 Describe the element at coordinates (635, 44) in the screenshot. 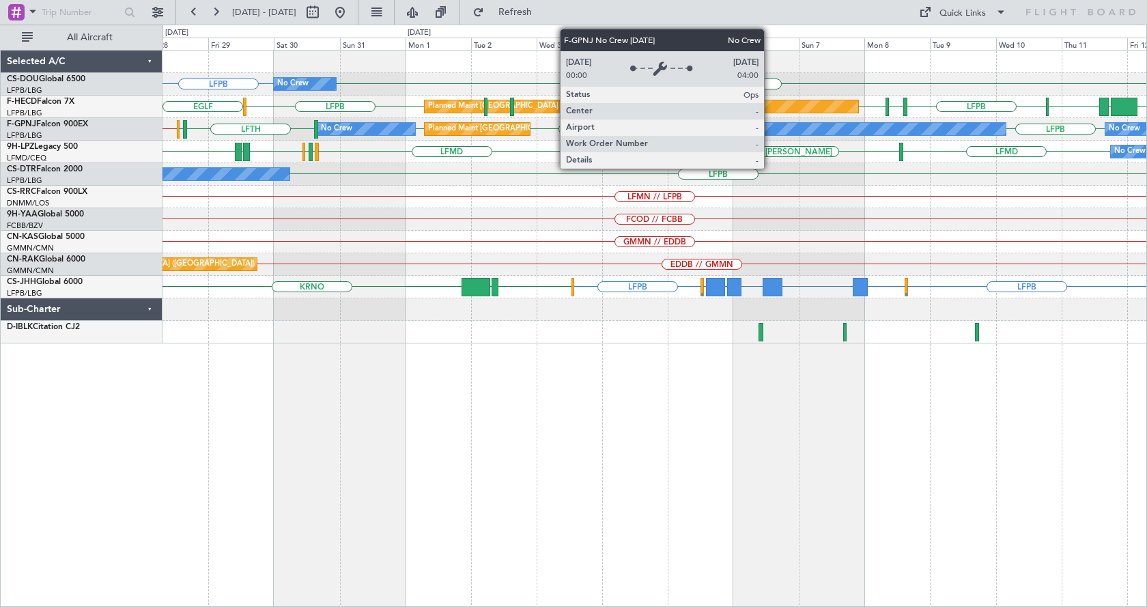

I see `div: Thu 4` at that location.